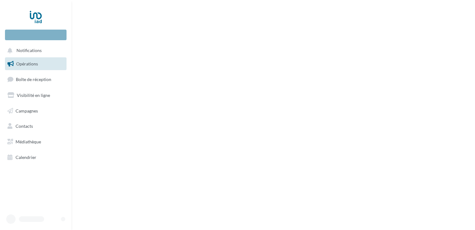 This screenshot has width=475, height=230. I want to click on a: Boîte de réception, so click(36, 79).